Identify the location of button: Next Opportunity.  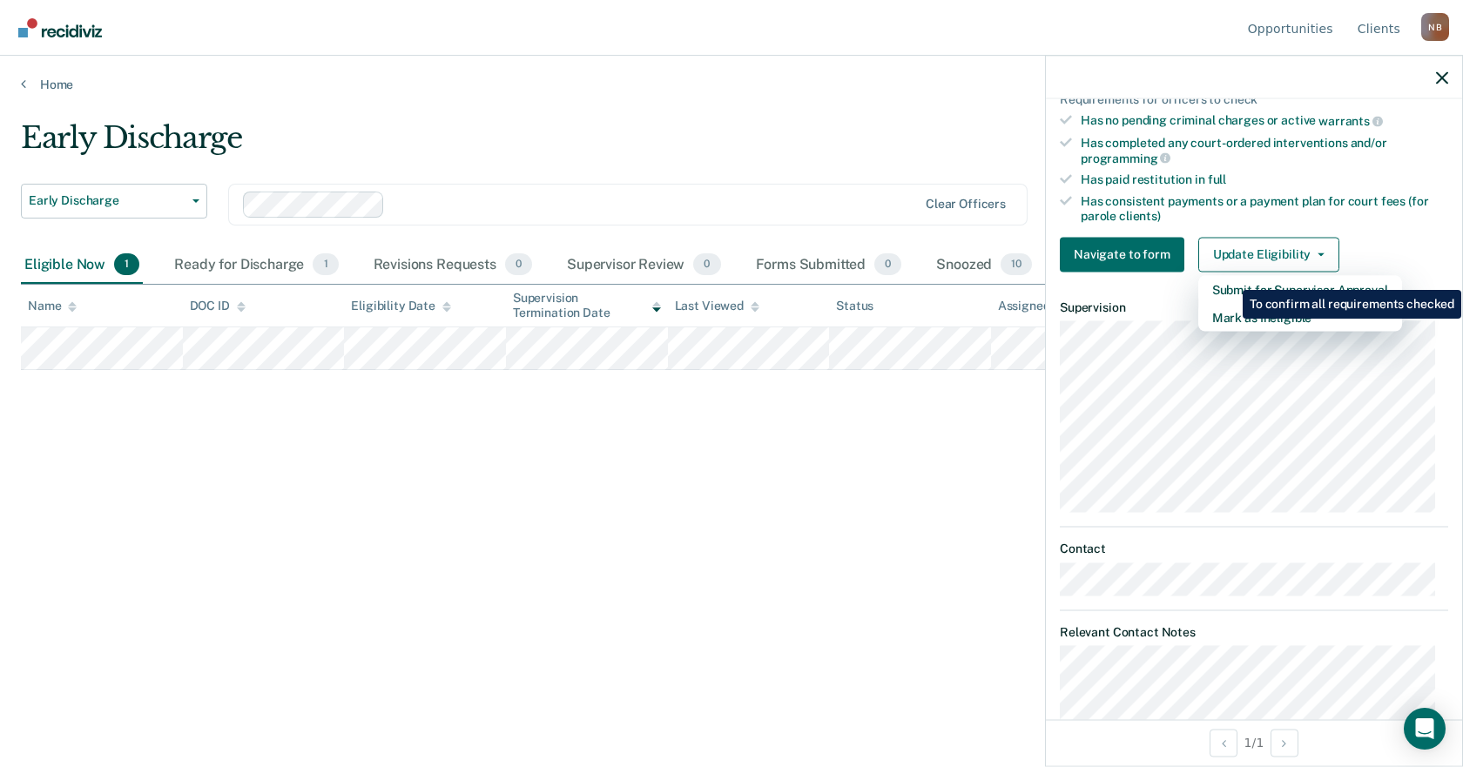
(1285, 743).